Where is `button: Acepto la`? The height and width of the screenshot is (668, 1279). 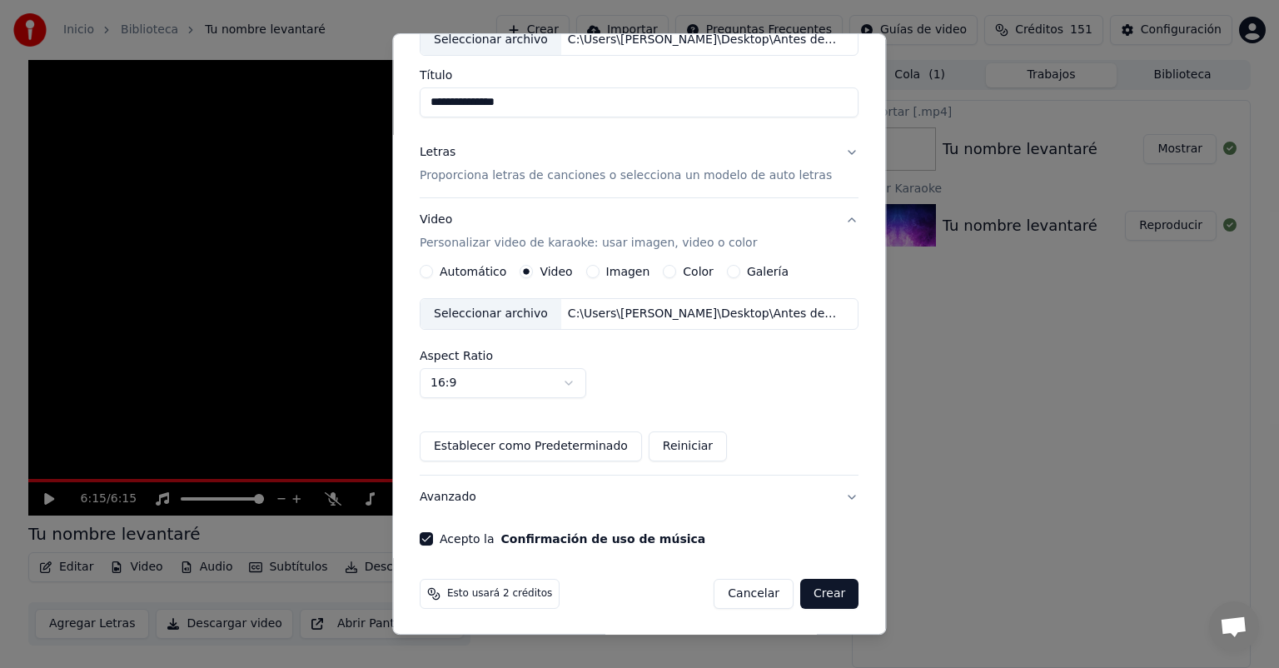
button: Acepto la is located at coordinates (604, 539).